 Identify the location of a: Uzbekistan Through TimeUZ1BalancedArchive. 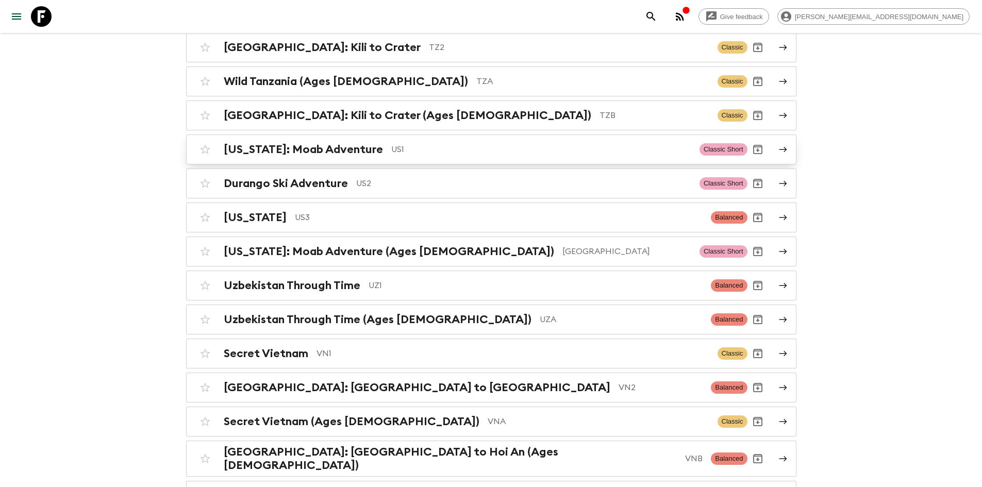
(491, 285).